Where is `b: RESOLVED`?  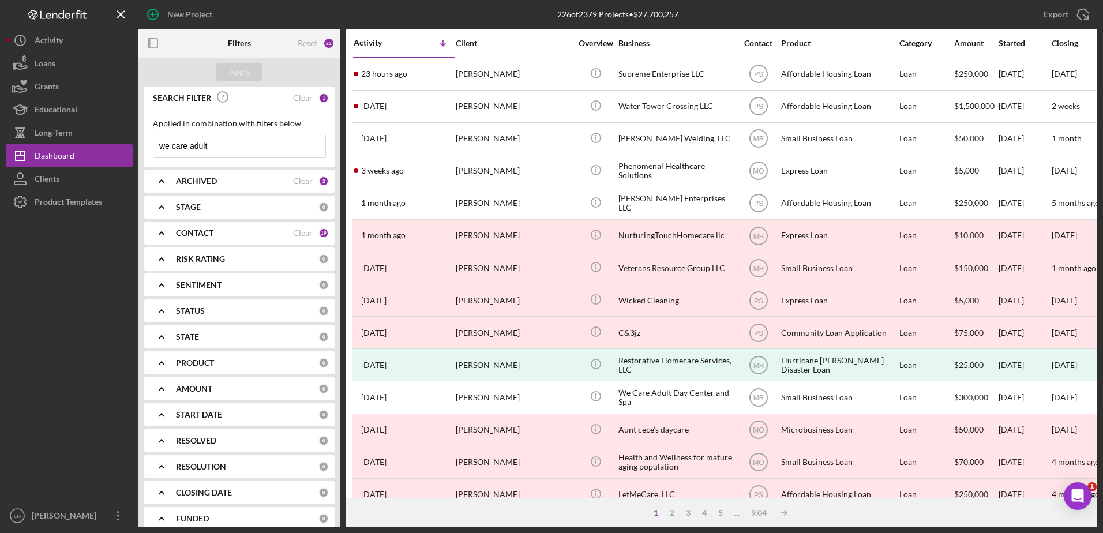
b: RESOLVED is located at coordinates (196, 441).